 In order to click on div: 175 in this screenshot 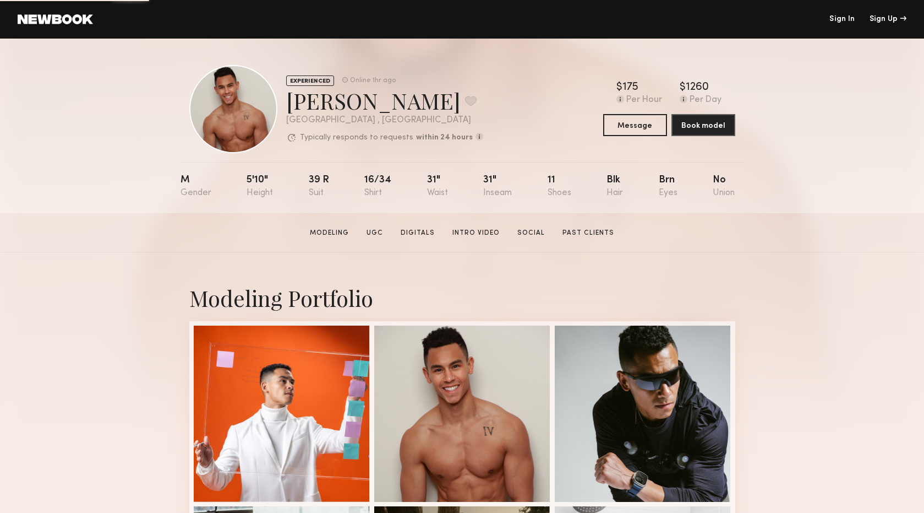, I will do `click(630, 88)`.